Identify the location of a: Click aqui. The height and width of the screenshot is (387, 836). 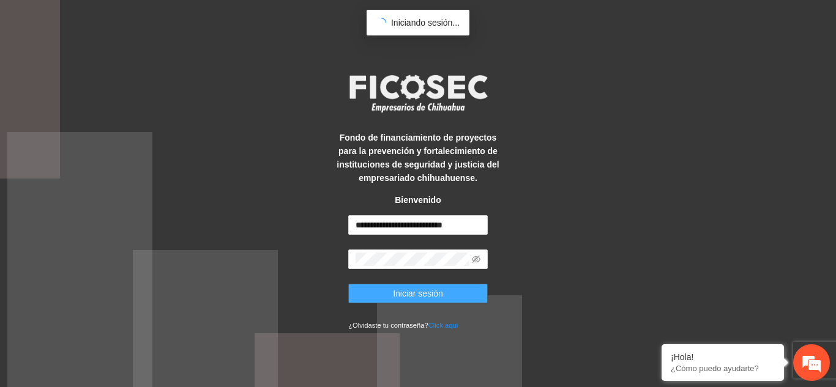
(443, 326).